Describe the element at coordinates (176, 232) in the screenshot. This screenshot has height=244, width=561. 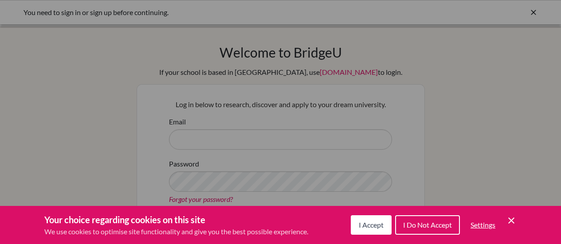
I see `p: We use cookies to optimise site functionality and give you the best possible experience.` at that location.